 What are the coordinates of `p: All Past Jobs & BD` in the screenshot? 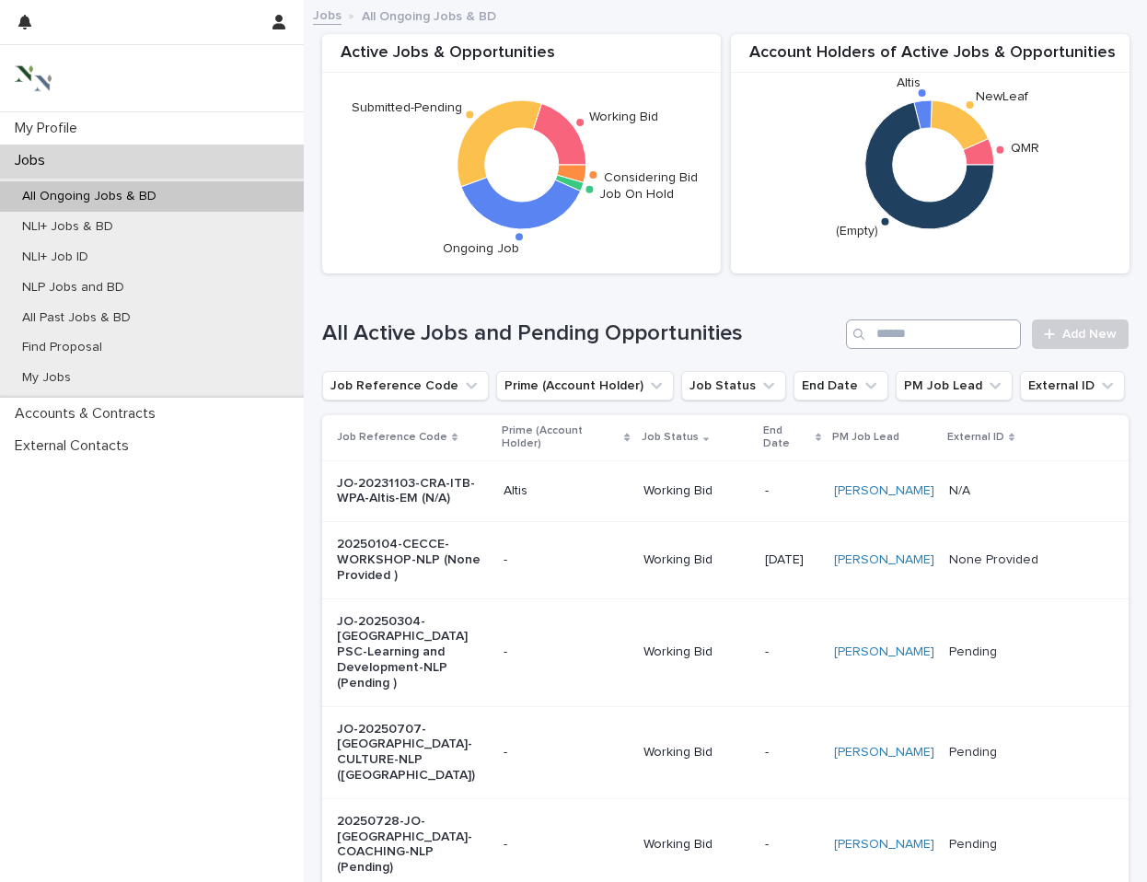 It's located at (76, 318).